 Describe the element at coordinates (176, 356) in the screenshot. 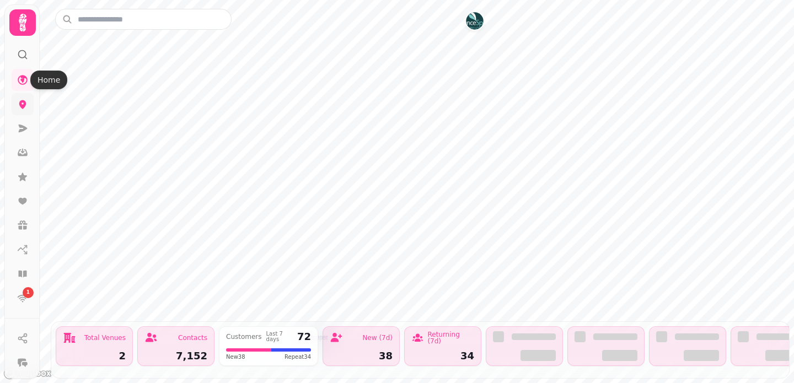

I see `div: 7,152` at that location.